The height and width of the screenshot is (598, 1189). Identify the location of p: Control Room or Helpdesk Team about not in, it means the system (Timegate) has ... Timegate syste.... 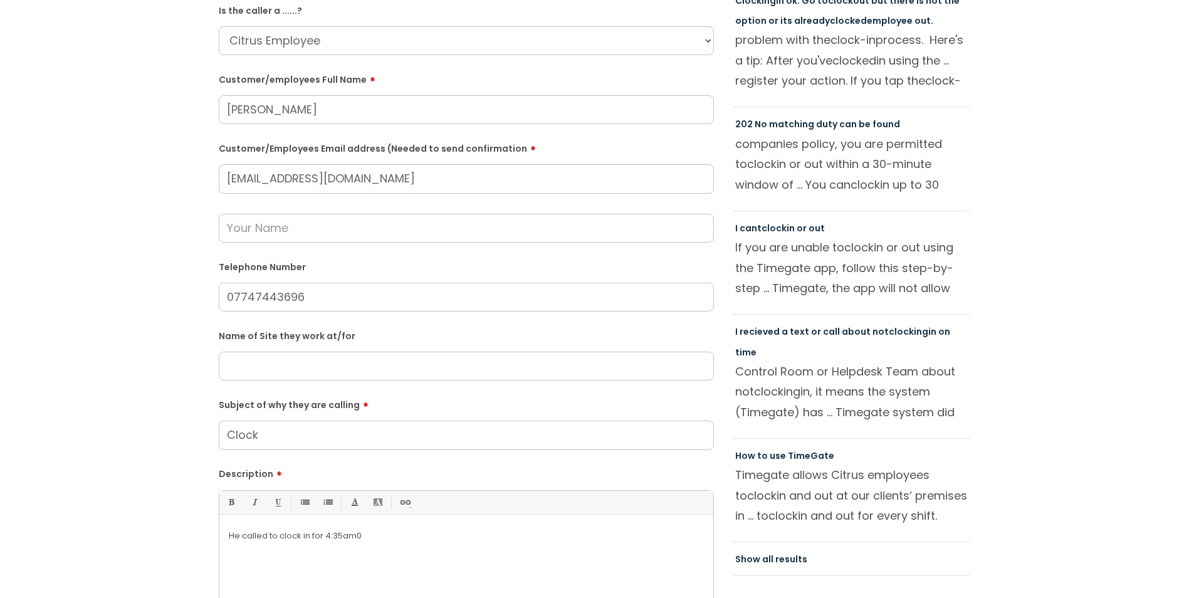
(852, 392).